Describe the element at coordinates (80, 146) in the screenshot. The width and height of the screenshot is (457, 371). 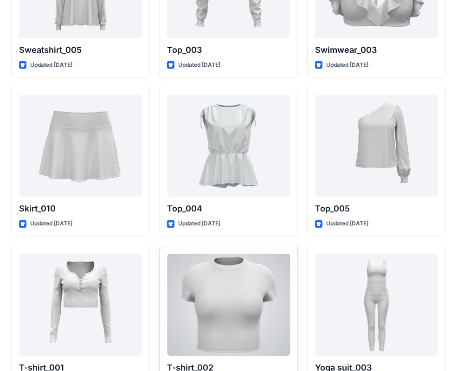
I see `a: Skirt_010` at that location.